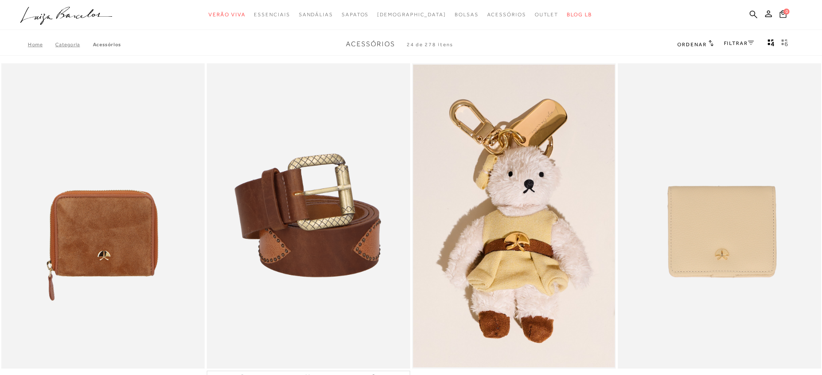 The image size is (822, 375). What do you see at coordinates (411, 15) in the screenshot?
I see `a: noSubCategoriesText` at bounding box center [411, 15].